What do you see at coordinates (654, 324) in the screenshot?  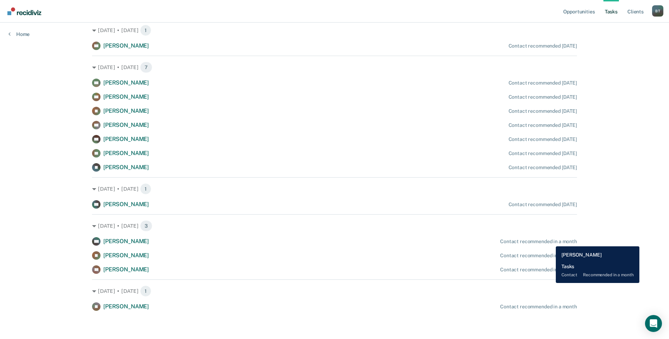 I see `div: Open Intercom Messenger` at bounding box center [654, 324].